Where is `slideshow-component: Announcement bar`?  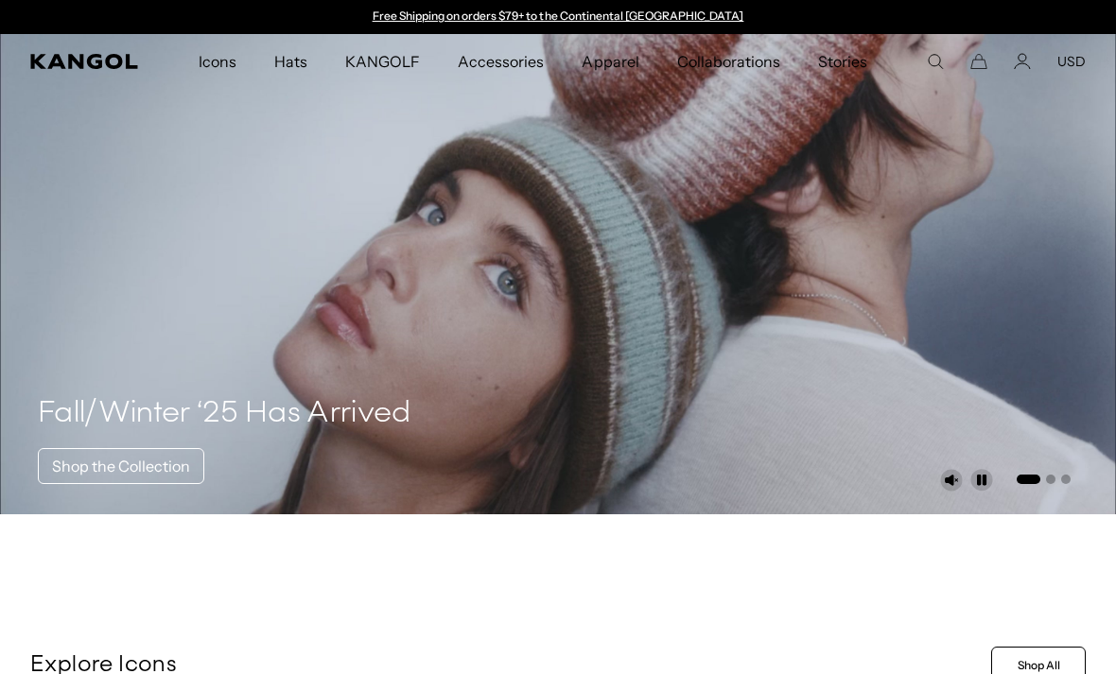
slideshow-component: Announcement bar is located at coordinates (558, 17).